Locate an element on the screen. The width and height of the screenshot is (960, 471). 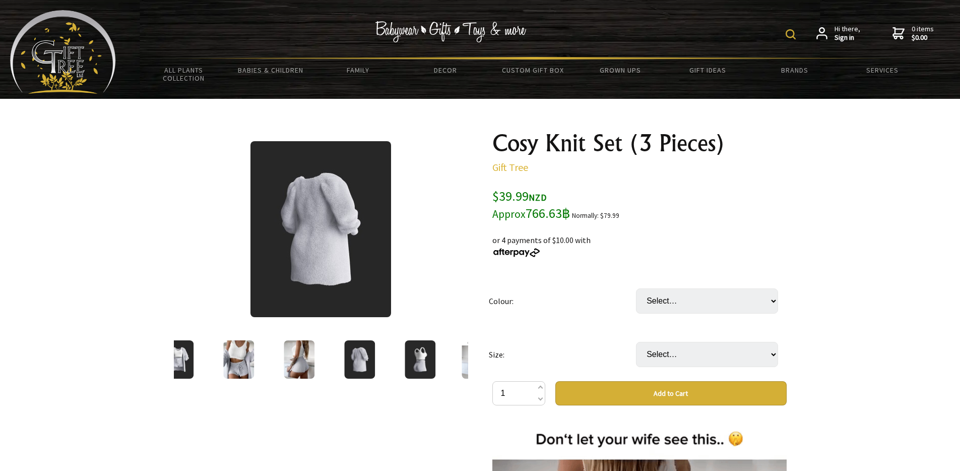
span: NZD is located at coordinates (538, 197).